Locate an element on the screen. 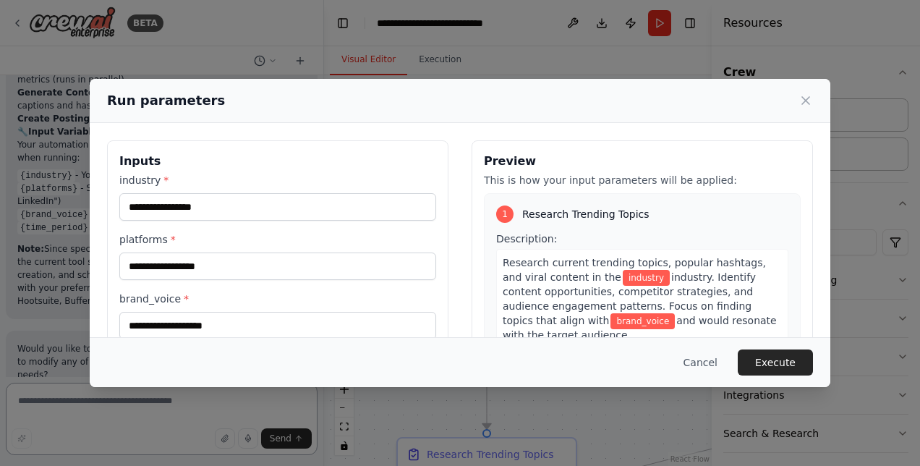 The height and width of the screenshot is (466, 920). h3: Inputs is located at coordinates (278, 161).